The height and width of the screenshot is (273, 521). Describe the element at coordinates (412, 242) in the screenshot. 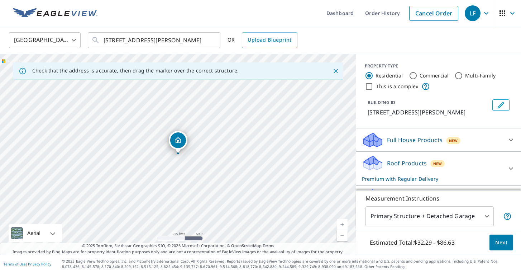

I see `p: Estimated Total: $32.29 - $86.63` at that location.